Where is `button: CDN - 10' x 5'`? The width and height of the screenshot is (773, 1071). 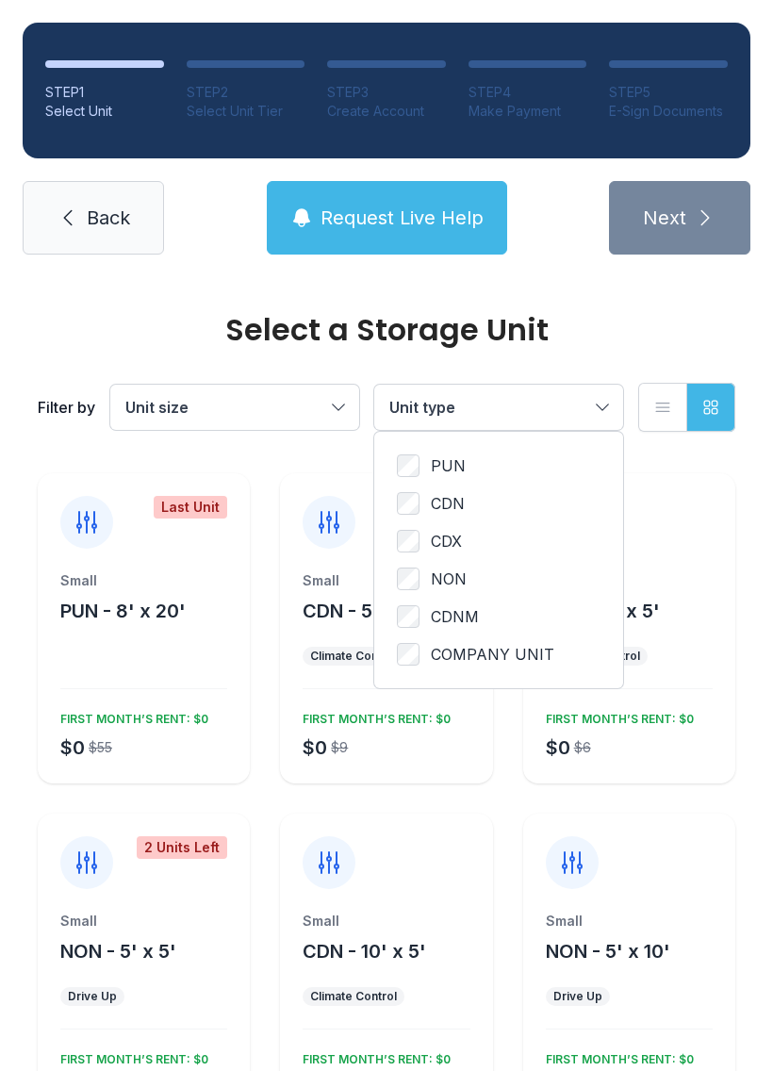 button: CDN - 10' x 5' is located at coordinates (364, 952).